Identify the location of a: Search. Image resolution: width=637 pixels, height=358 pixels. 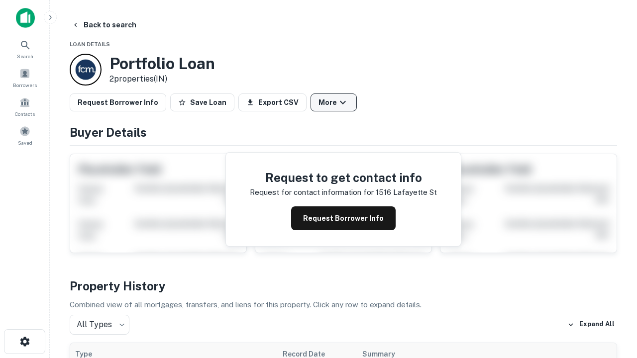
(25, 49).